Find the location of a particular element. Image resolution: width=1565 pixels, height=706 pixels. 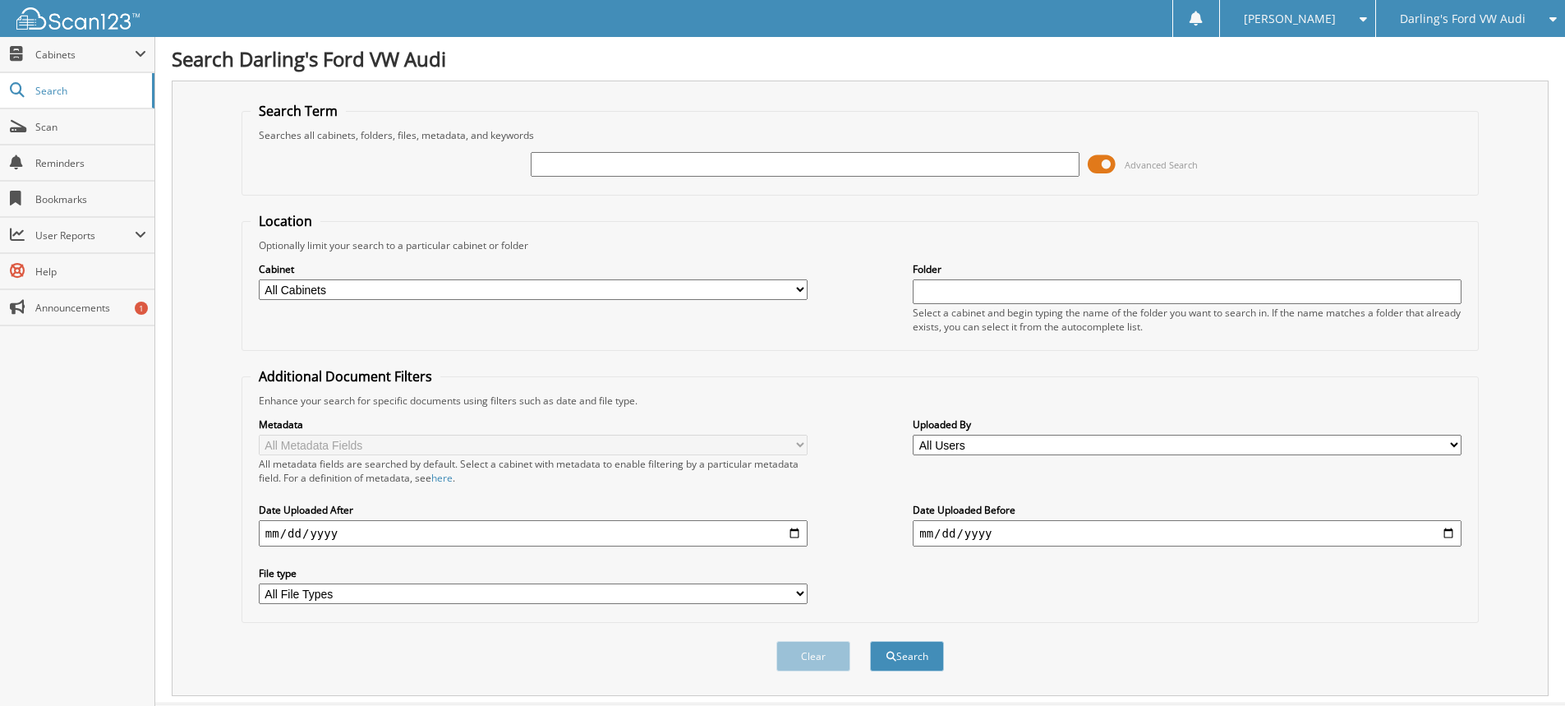

div: Searches all cabinets, folders, files, metadata, and keywords is located at coordinates (860, 135).